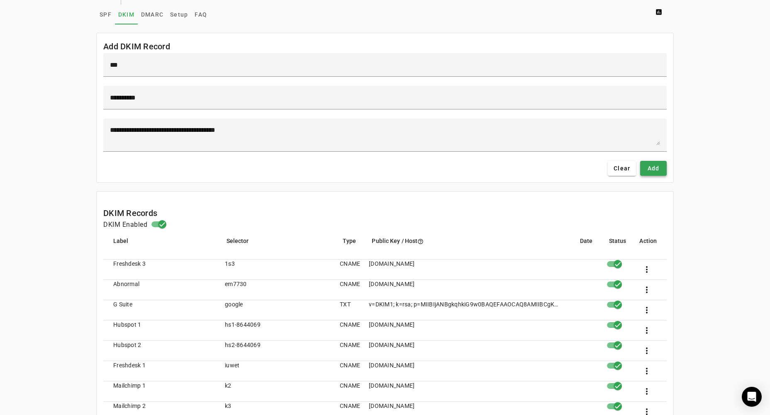  Describe the element at coordinates (275, 351) in the screenshot. I see `mat-cell: hs2-8644069` at that location.